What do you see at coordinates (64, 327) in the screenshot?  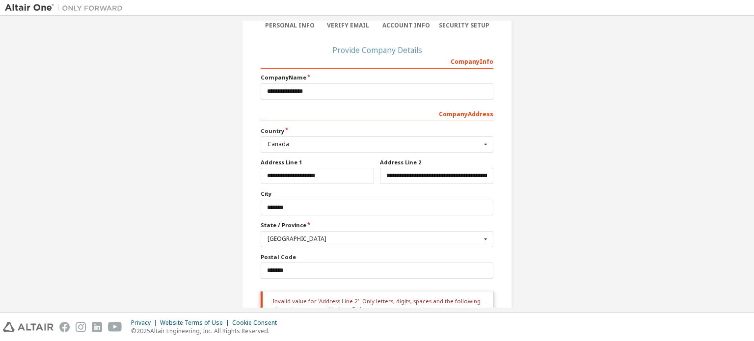 I see `img: facebook.svg` at bounding box center [64, 327].